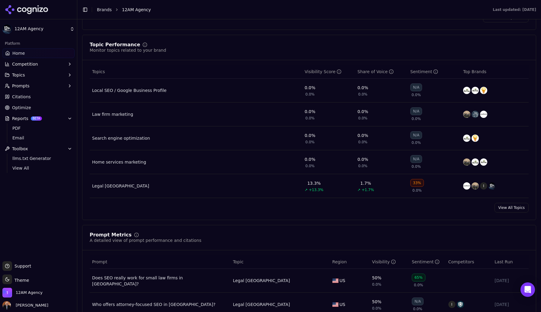  Describe the element at coordinates (495, 72) in the screenshot. I see `th: Top Brands` at that location.